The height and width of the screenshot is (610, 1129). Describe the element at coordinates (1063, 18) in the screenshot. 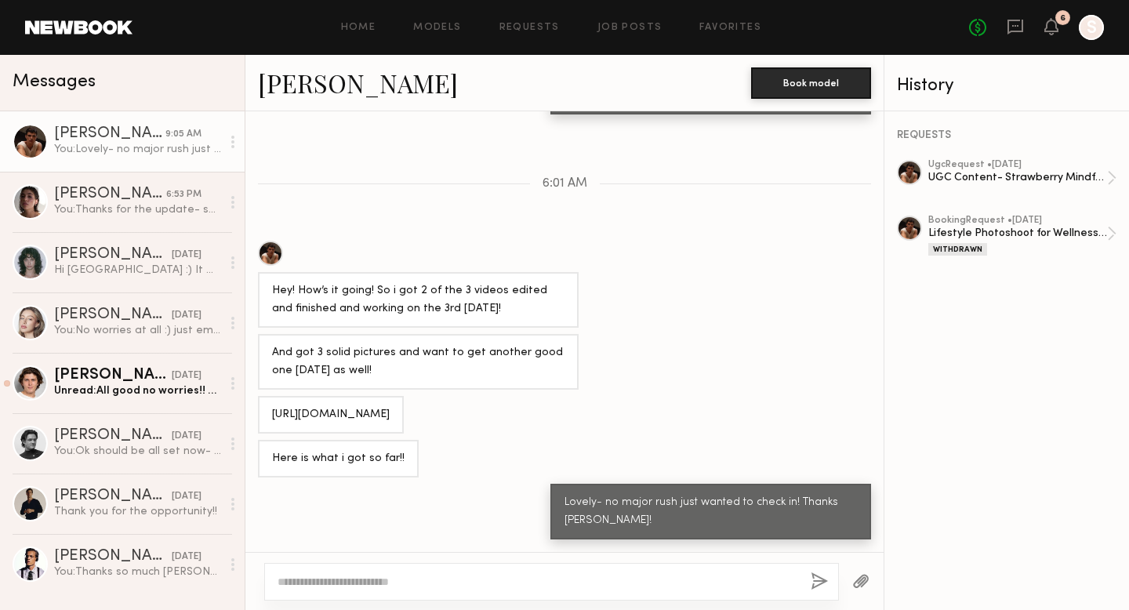

I see `div: 6` at that location.